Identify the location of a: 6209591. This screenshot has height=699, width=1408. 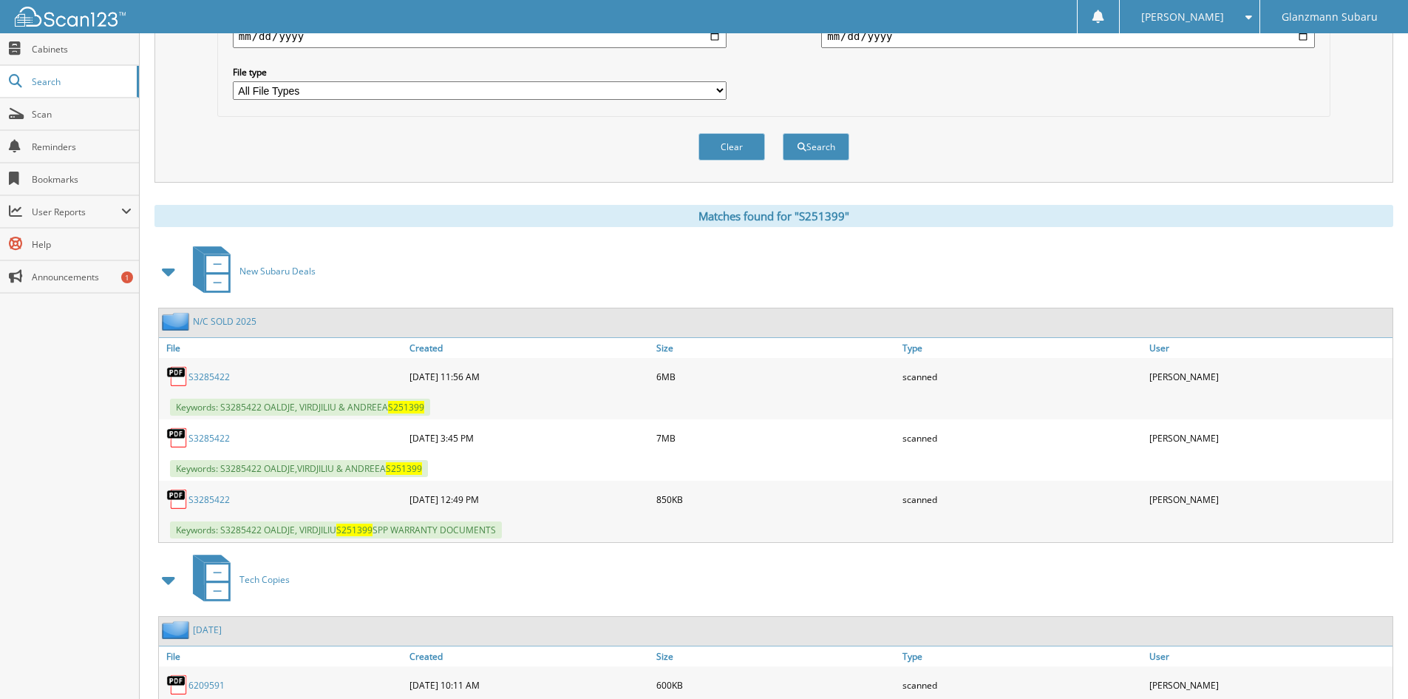
(206, 685).